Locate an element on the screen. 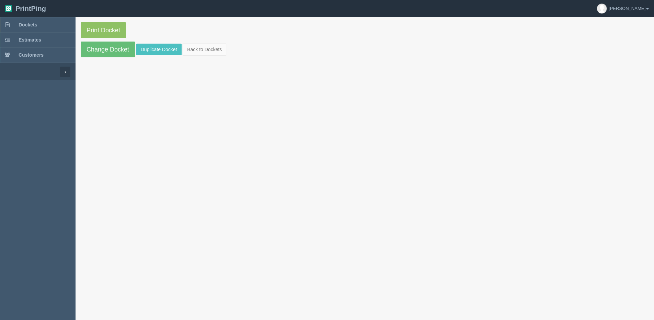 Image resolution: width=654 pixels, height=320 pixels. span: Estimates is located at coordinates (30, 40).